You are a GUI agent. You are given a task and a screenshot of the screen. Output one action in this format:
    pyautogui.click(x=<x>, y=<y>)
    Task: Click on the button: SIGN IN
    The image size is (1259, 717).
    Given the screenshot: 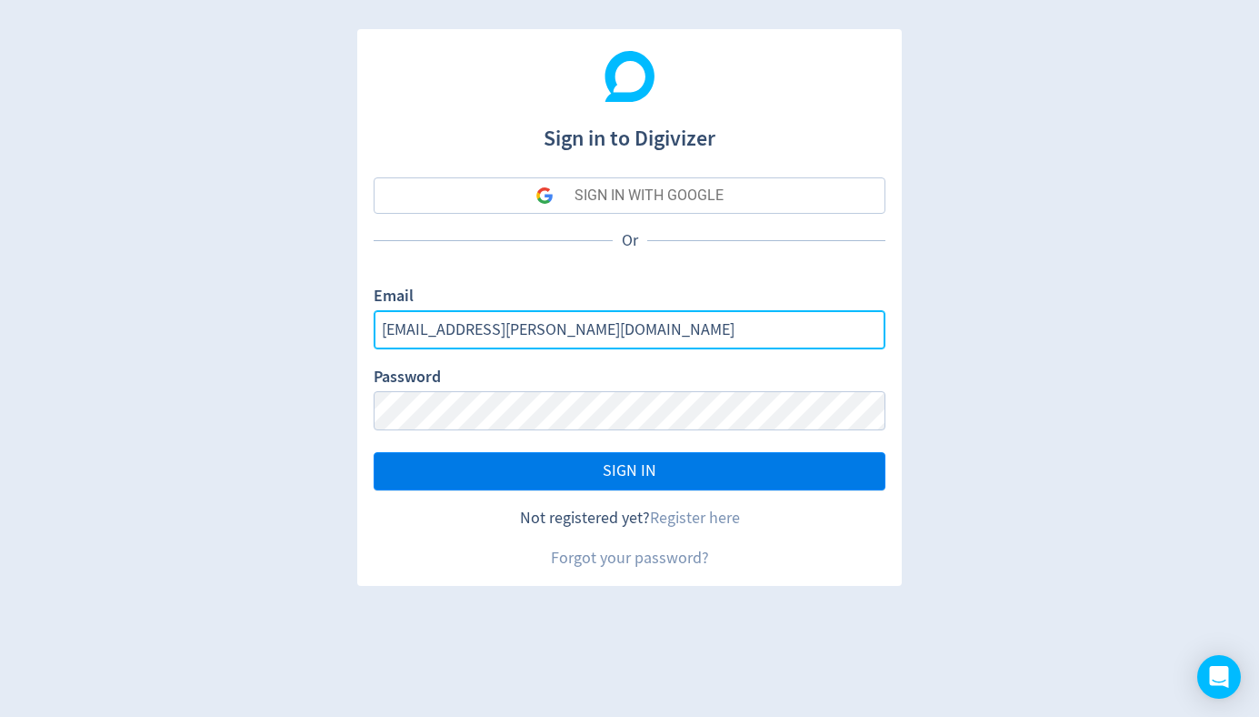 What is the action you would take?
    pyautogui.click(x=629, y=471)
    